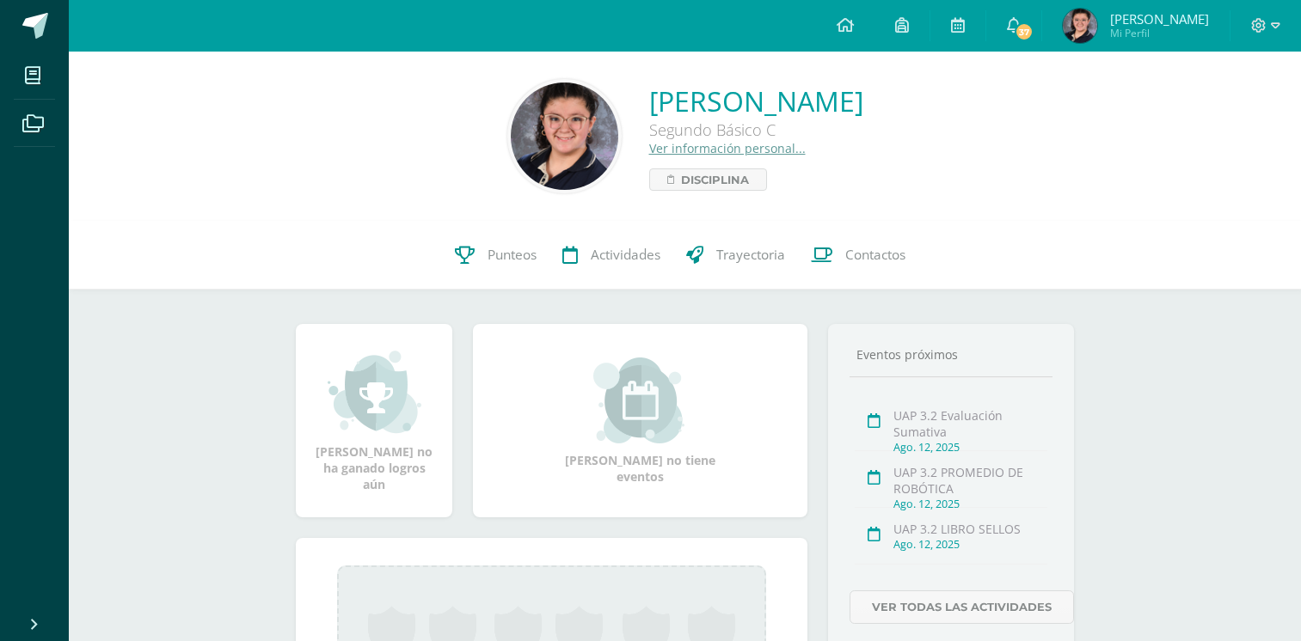  Describe the element at coordinates (751, 254) in the screenshot. I see `span: Trayectoria` at that location.